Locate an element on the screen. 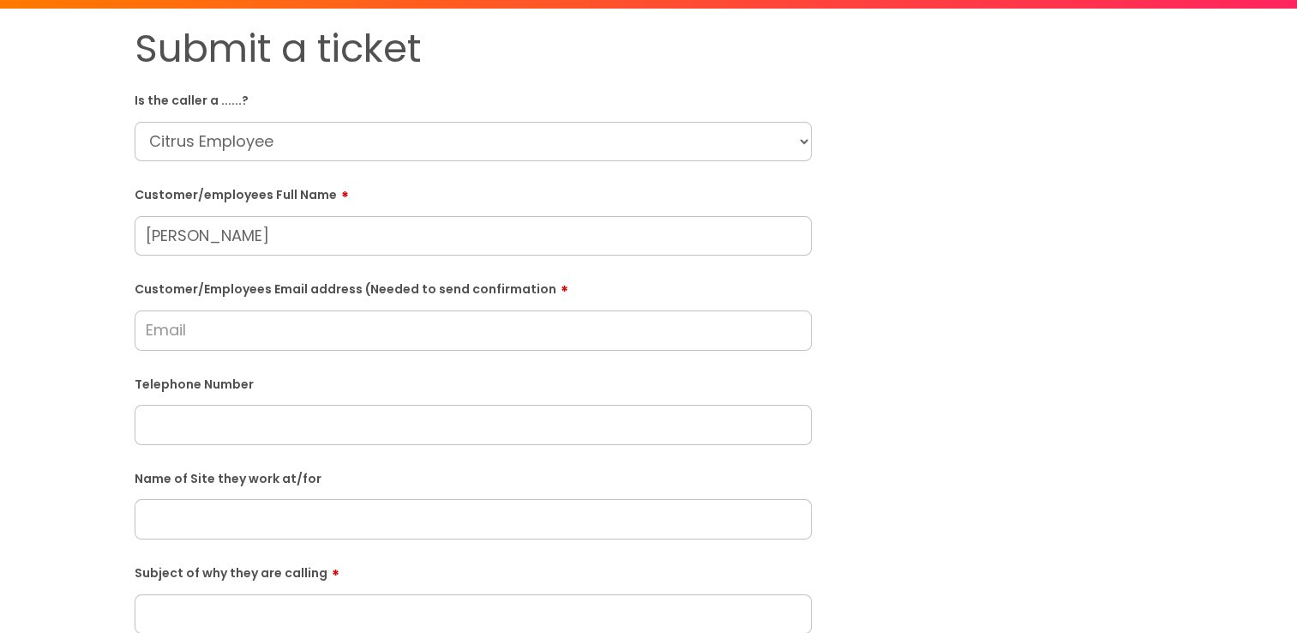 This screenshot has height=633, width=1297. h1: Submit a ticket is located at coordinates (473, 49).